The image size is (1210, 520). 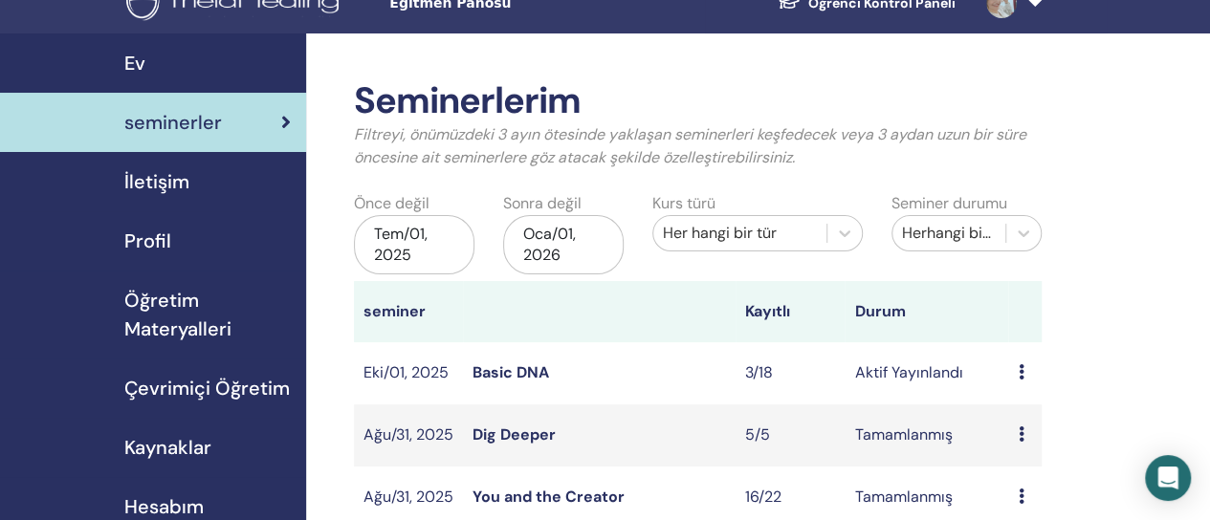 What do you see at coordinates (926, 435) in the screenshot?
I see `td: Tamamlanmış` at bounding box center [926, 435].